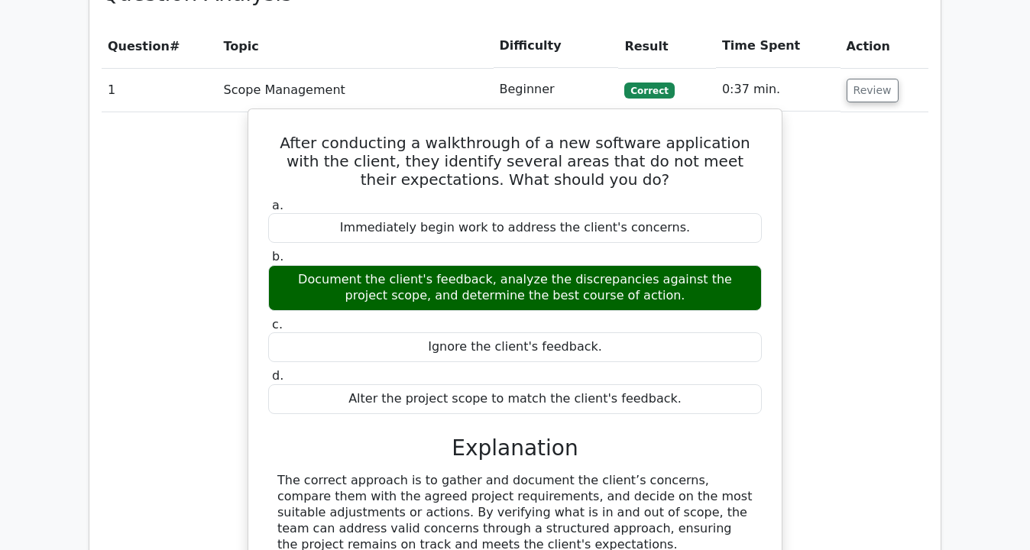 The image size is (1030, 550). What do you see at coordinates (515, 161) in the screenshot?
I see `h5: After conducting a walkthrough of a new software application with the client, they identify sever...` at bounding box center [515, 161].